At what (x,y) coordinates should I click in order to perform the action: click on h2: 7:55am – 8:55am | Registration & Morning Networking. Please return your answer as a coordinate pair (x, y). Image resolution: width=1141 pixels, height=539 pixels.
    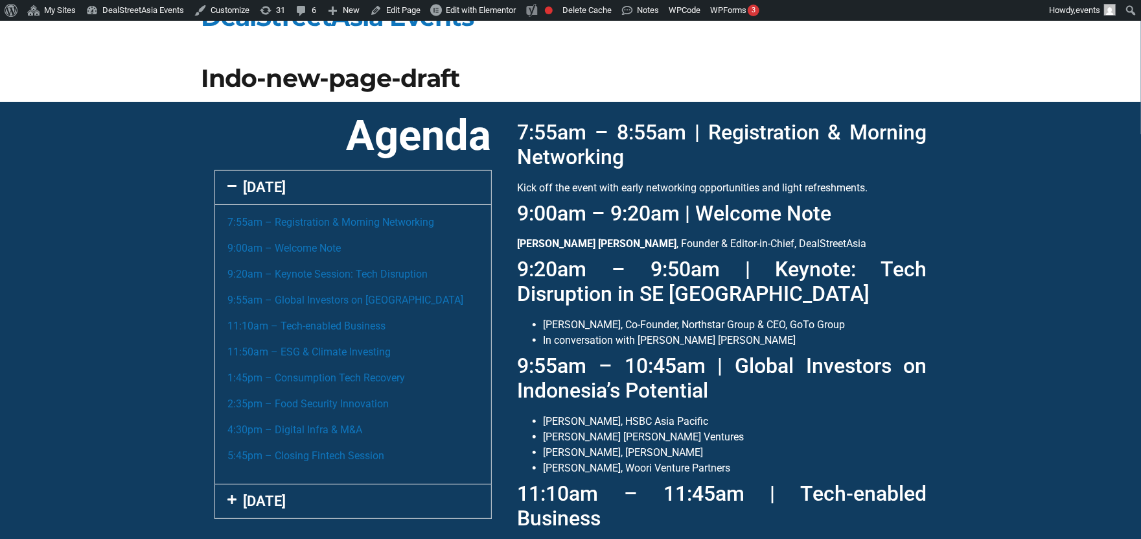
    Looking at the image, I should click on (723, 145).